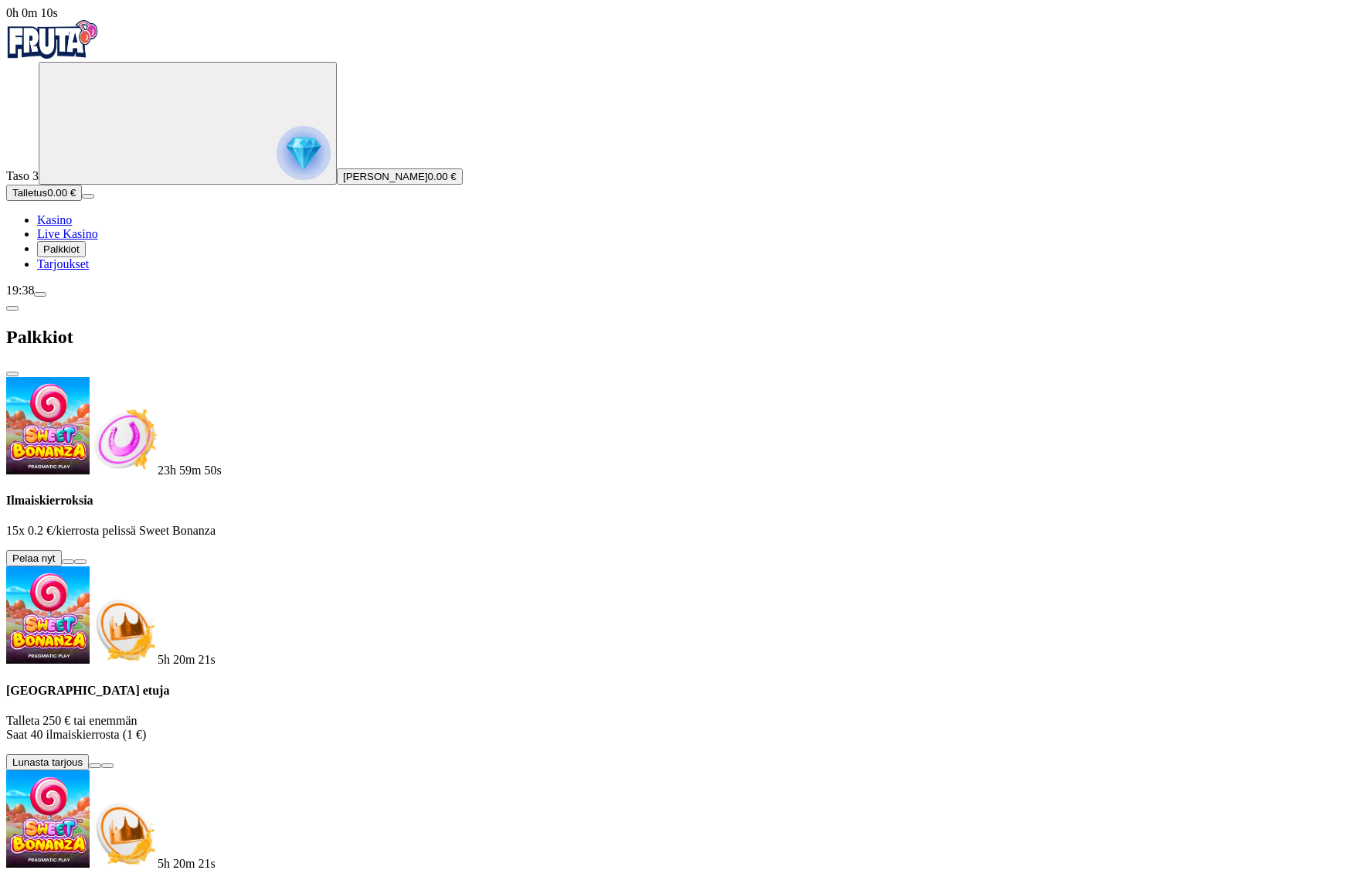 This screenshot has width=1372, height=870. I want to click on img: reward progress, so click(304, 153).